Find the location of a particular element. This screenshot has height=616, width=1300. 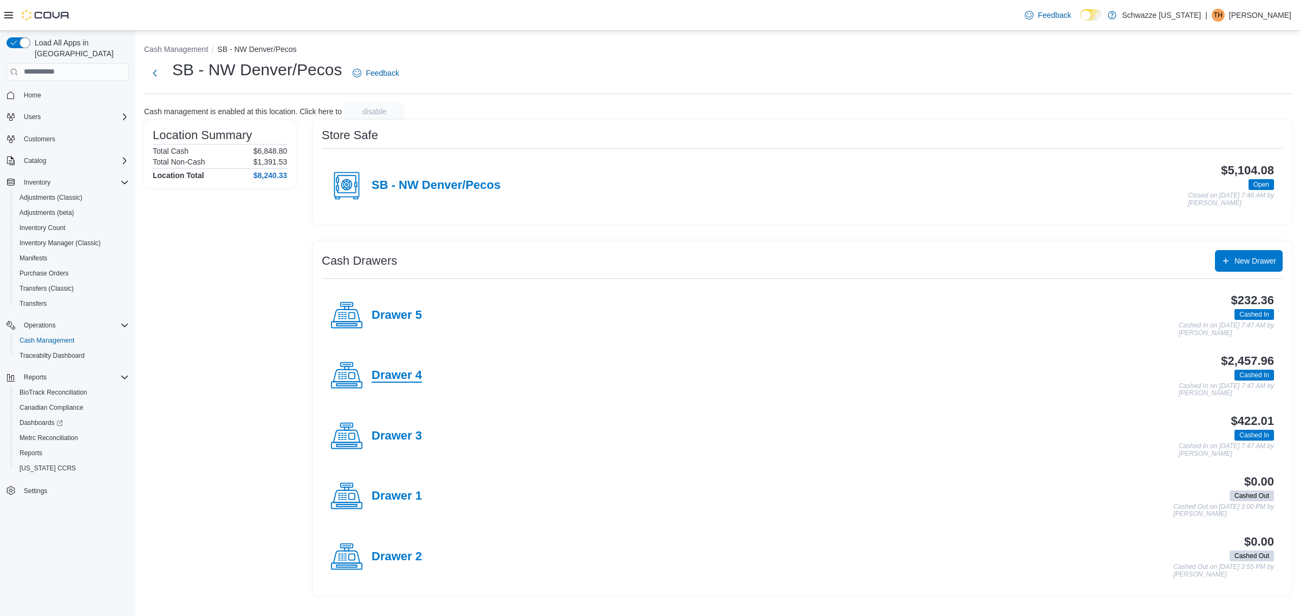

h3: $232.36 is located at coordinates (1252, 301).